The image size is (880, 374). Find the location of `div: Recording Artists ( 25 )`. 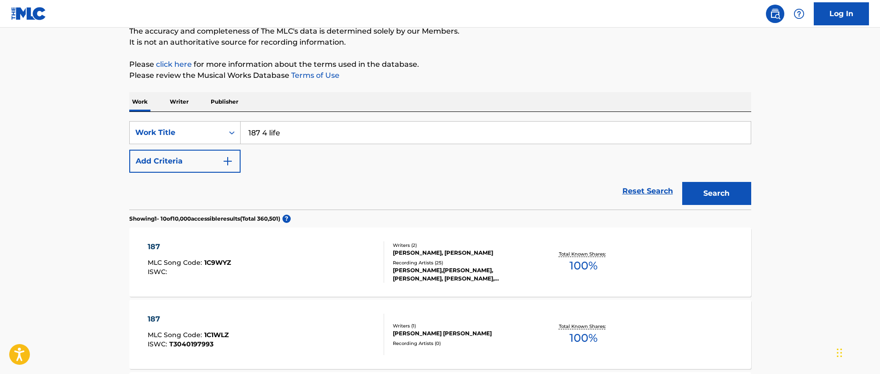

div: Recording Artists ( 25 ) is located at coordinates (462, 262).